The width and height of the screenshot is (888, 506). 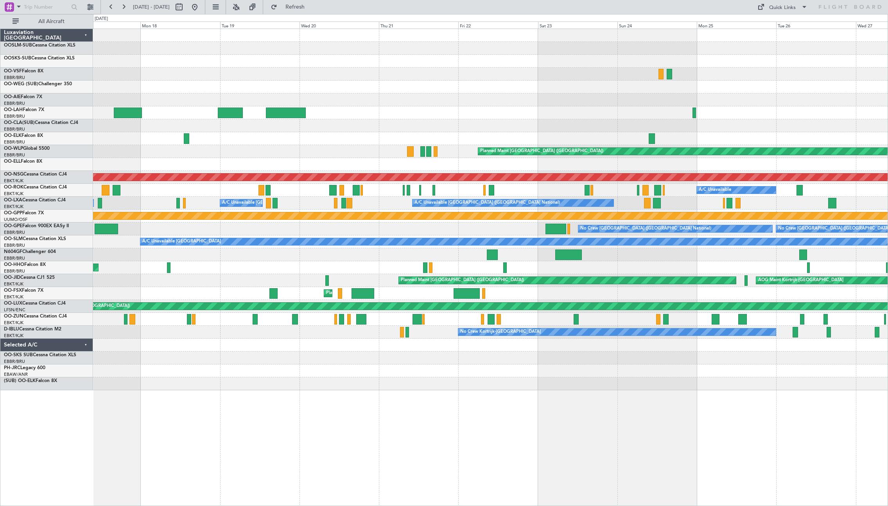 I want to click on span: OO-ZUN, so click(x=14, y=316).